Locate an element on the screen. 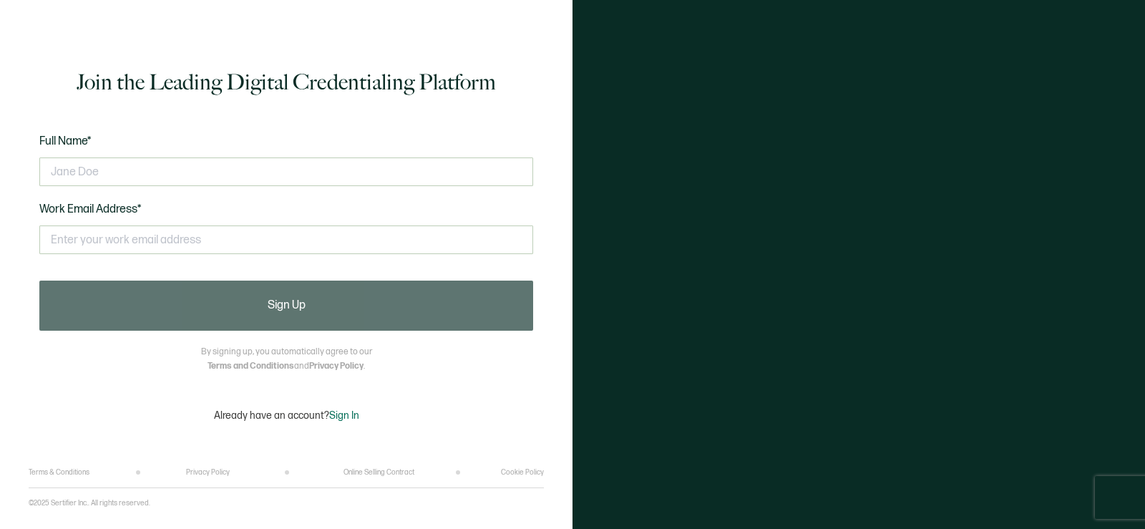 The height and width of the screenshot is (529, 1145). p: ©2025 Sertifier Inc.. All rights reserved. is located at coordinates (89, 503).